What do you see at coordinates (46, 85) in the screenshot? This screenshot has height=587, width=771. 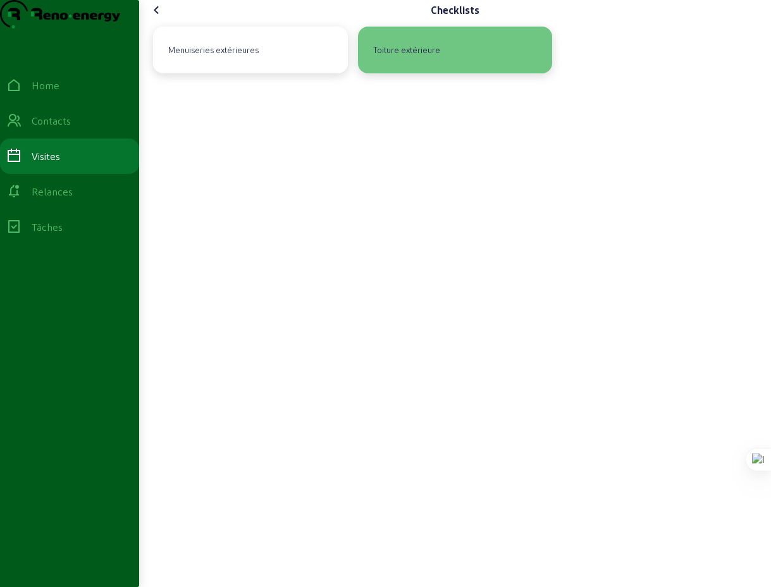 I see `div: Home` at bounding box center [46, 85].